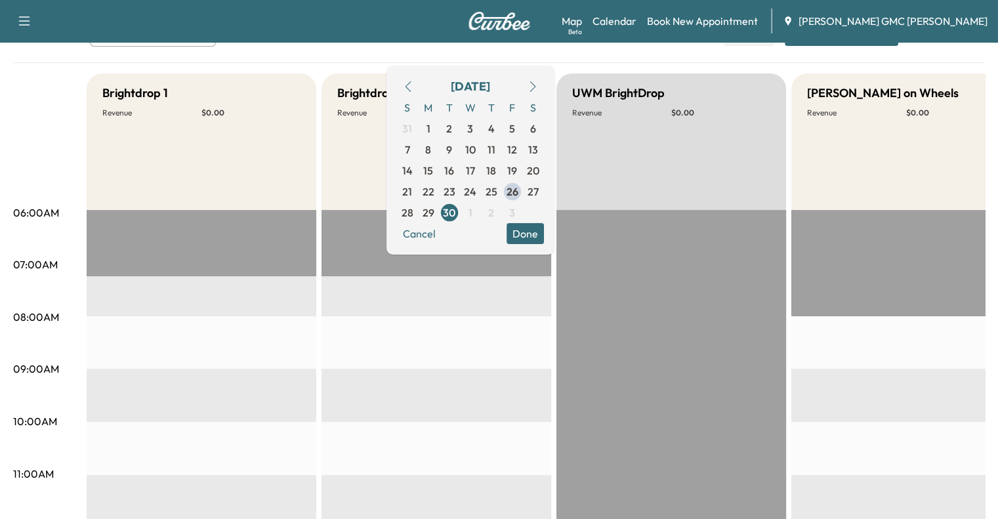 This screenshot has width=998, height=519. I want to click on span: 26, so click(513, 192).